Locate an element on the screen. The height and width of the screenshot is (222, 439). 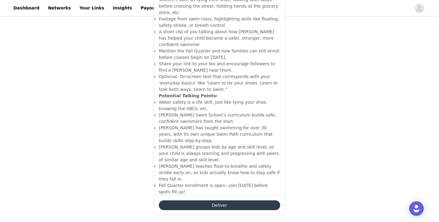
a: Insights is located at coordinates (122, 8).